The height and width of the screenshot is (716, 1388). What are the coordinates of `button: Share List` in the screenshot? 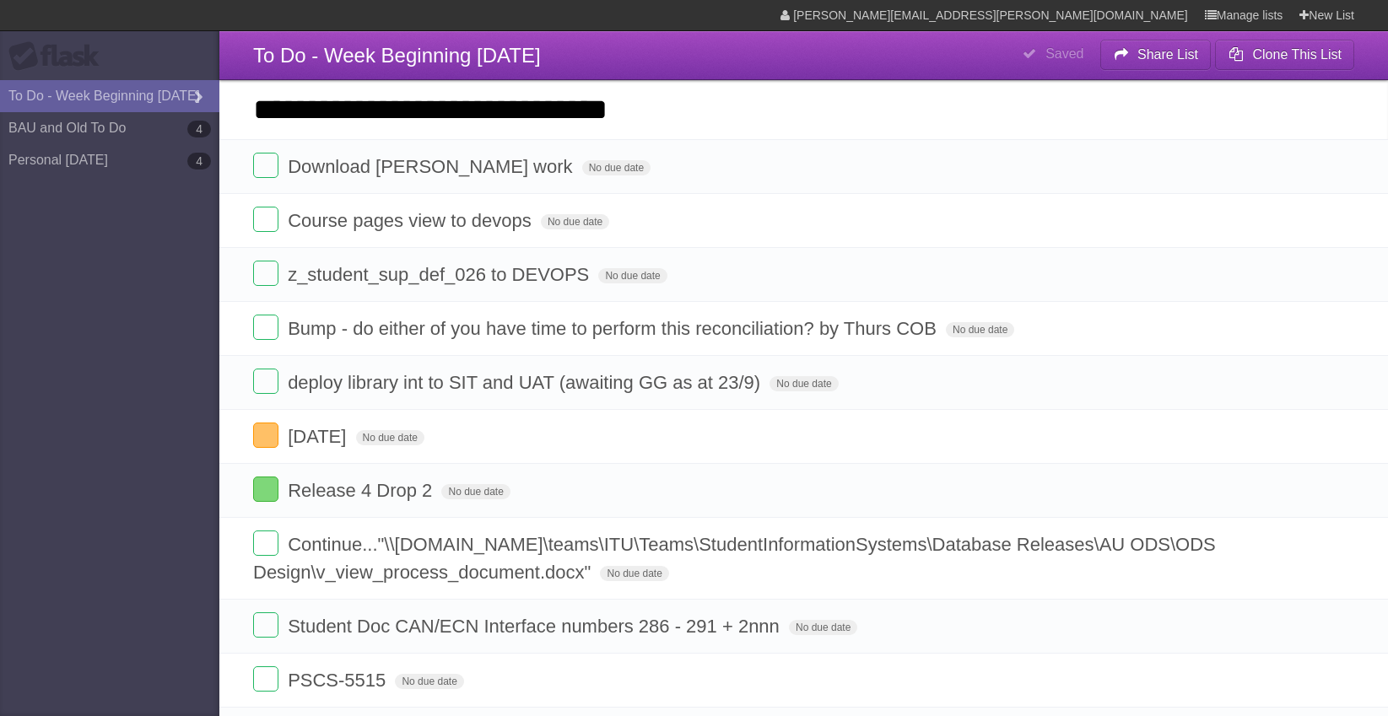 It's located at (1156, 55).